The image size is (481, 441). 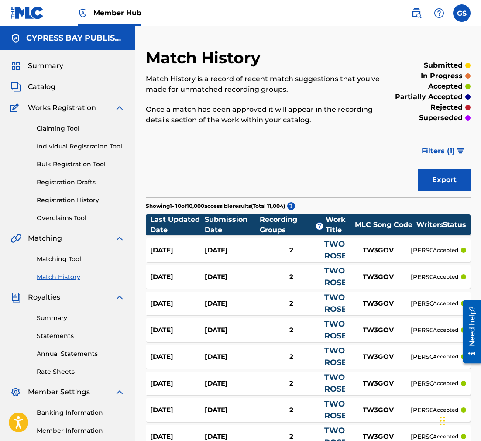 I want to click on p: Match History is a record of recent match suggestions that you've made for unmatched recording gr..., so click(x=271, y=84).